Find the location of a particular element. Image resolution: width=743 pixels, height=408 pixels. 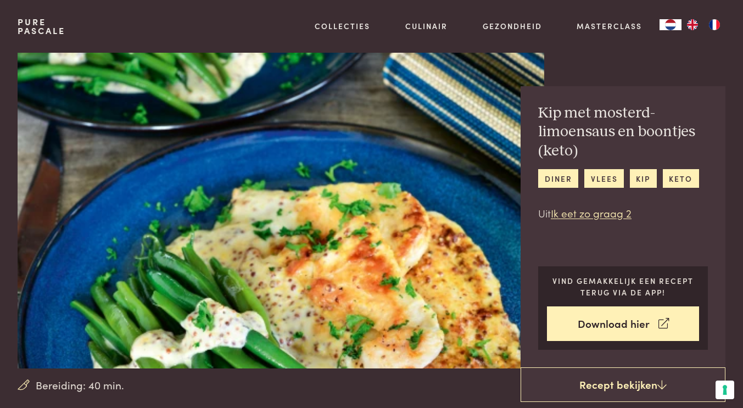

img: Kip met mosterd-limoensaus en boontjes (keto) is located at coordinates (281, 210).